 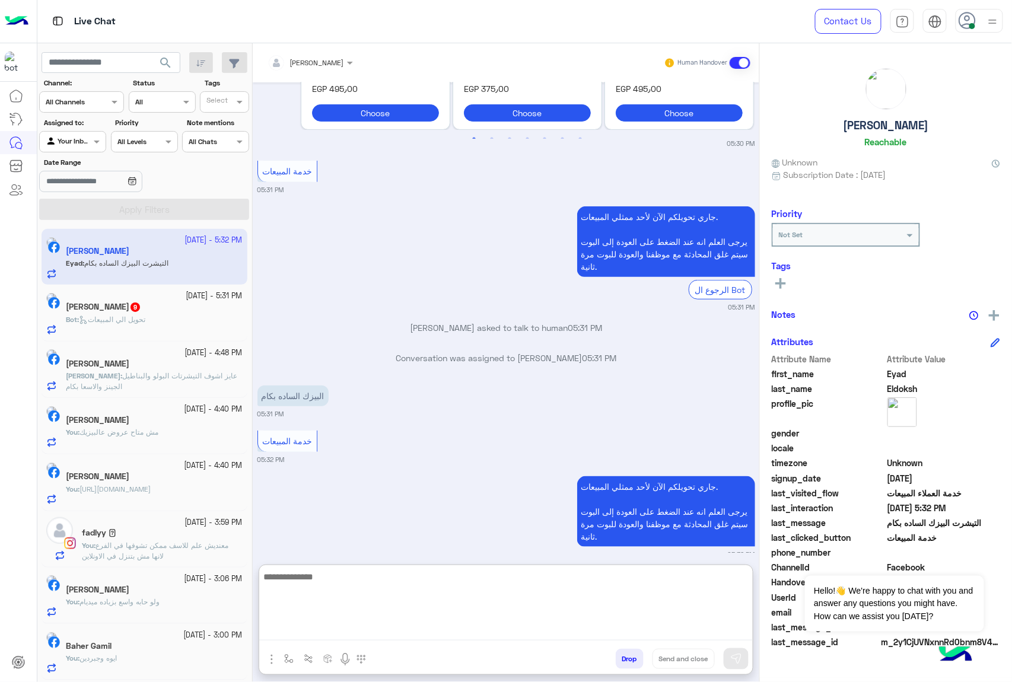 I want to click on label: Channel:, so click(x=83, y=83).